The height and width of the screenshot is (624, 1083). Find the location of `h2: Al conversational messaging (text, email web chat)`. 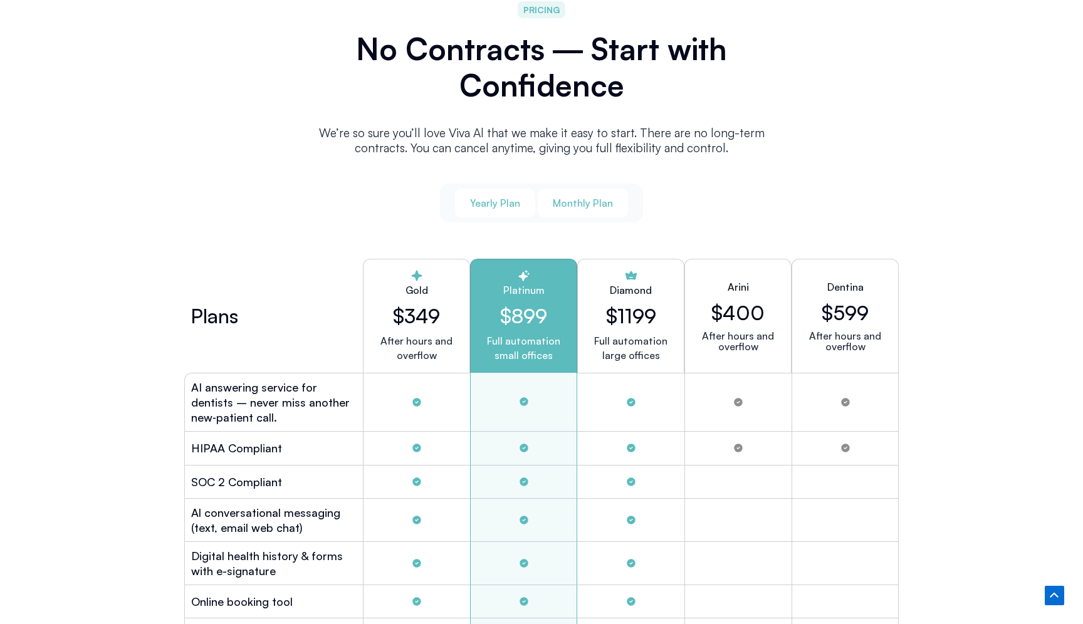

h2: Al conversational messaging (text, email web chat) is located at coordinates (274, 520).